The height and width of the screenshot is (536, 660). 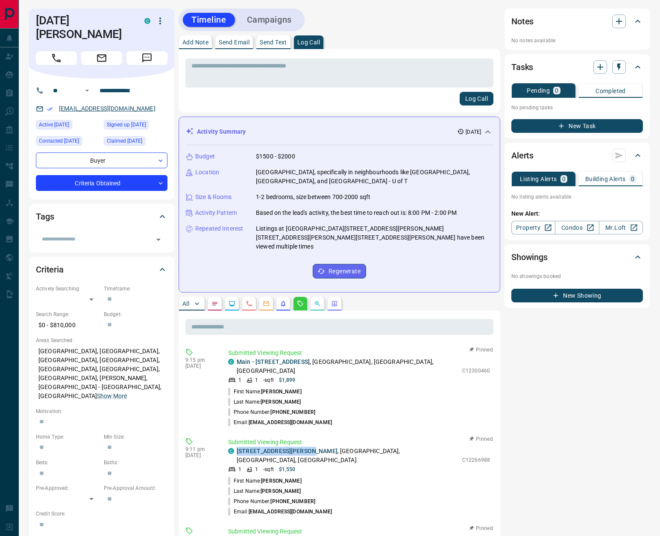 What do you see at coordinates (135, 437) in the screenshot?
I see `p: Min Size:` at bounding box center [135, 437].